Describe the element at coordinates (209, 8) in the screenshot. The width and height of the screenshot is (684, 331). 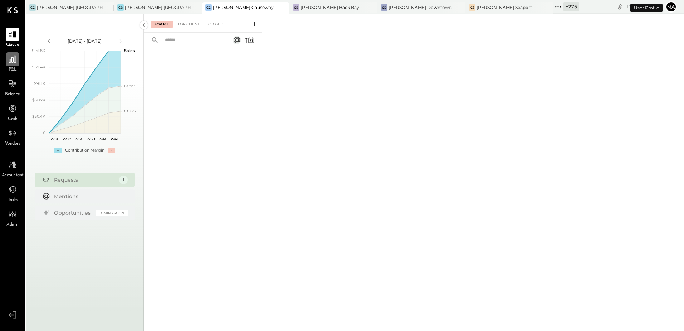
I see `div: GC` at that location.